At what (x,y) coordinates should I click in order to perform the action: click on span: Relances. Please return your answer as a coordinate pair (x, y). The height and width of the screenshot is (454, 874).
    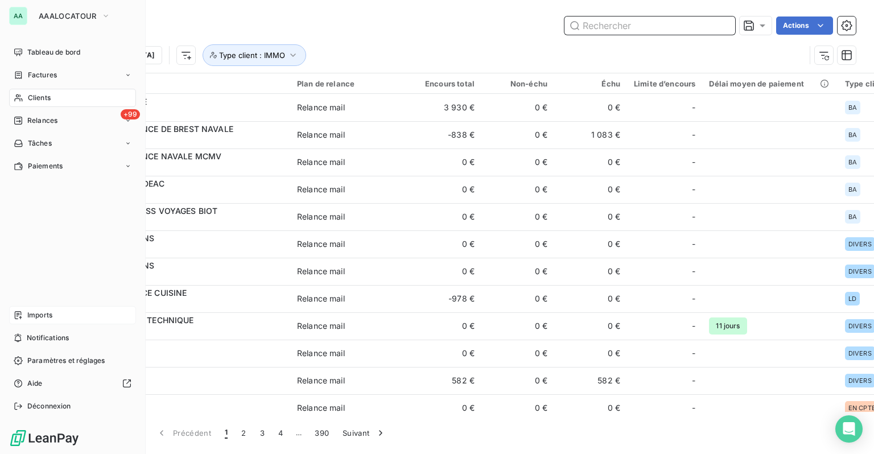
    Looking at the image, I should click on (42, 121).